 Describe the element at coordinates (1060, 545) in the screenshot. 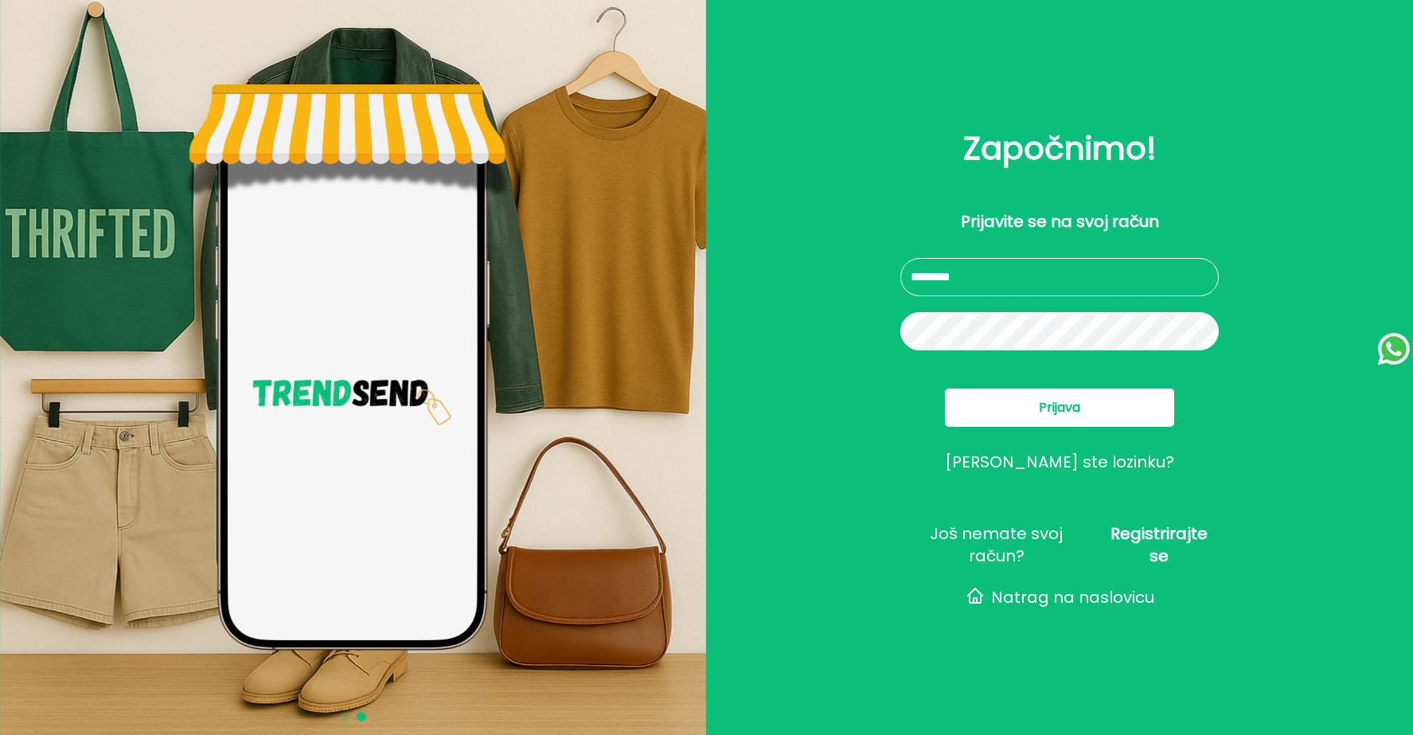

I see `button: Još nemate svoj račun?Registrirajte se` at that location.